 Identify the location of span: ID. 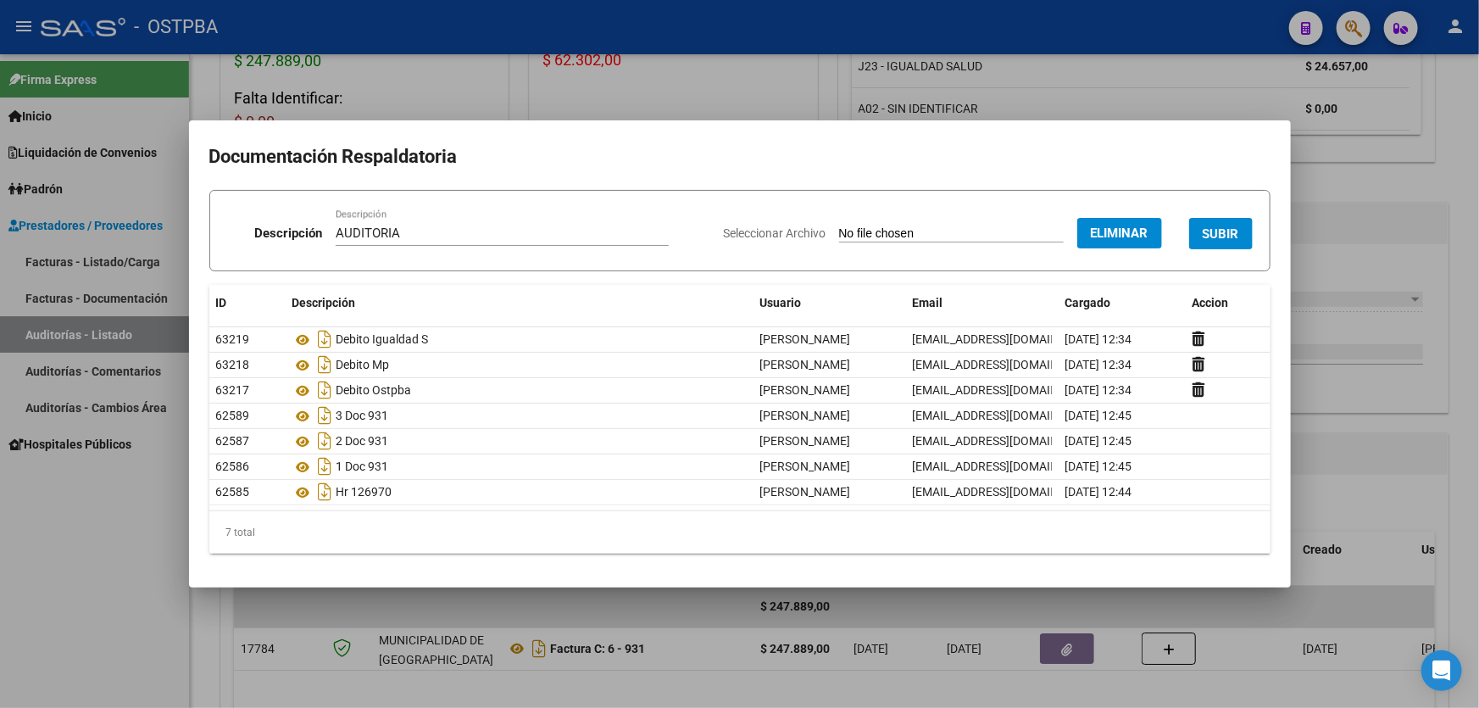
(221, 303).